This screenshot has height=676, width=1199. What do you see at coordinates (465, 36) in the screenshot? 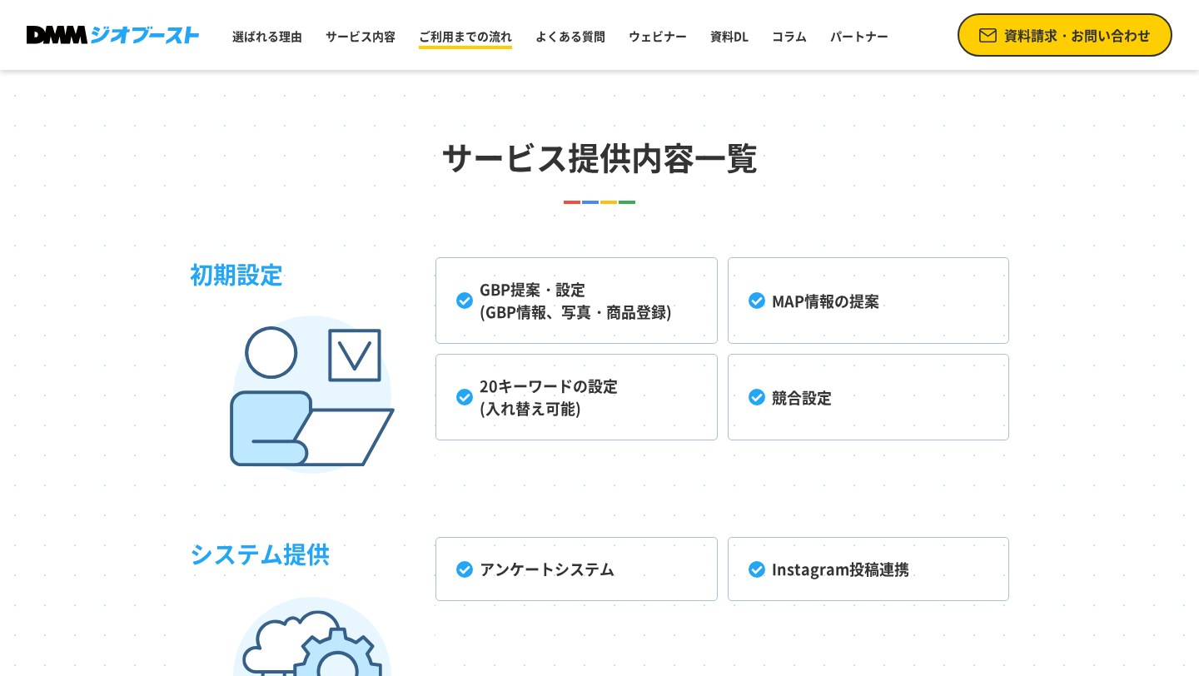
I see `a: ご利用までの流れ` at bounding box center [465, 36].